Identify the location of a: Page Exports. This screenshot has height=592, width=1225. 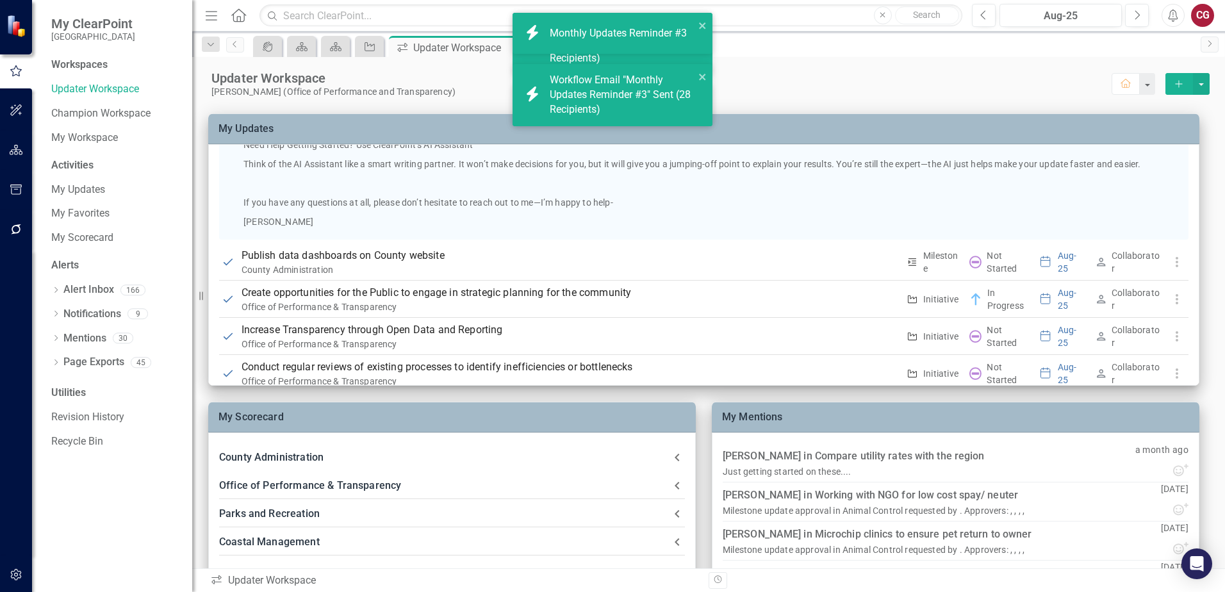
(94, 362).